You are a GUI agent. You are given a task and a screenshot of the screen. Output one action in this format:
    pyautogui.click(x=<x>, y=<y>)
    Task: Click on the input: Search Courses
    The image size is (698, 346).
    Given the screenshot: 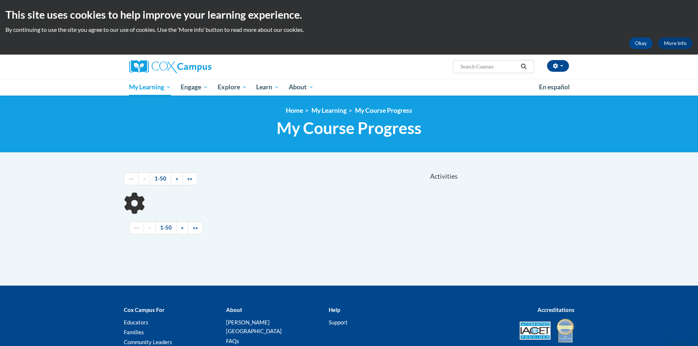 What is the action you would take?
    pyautogui.click(x=489, y=67)
    